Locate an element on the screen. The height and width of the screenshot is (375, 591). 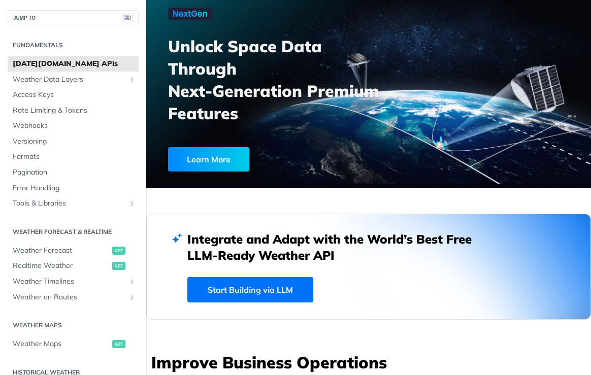
button: Show subpages for Weather Data Layers is located at coordinates (132, 80).